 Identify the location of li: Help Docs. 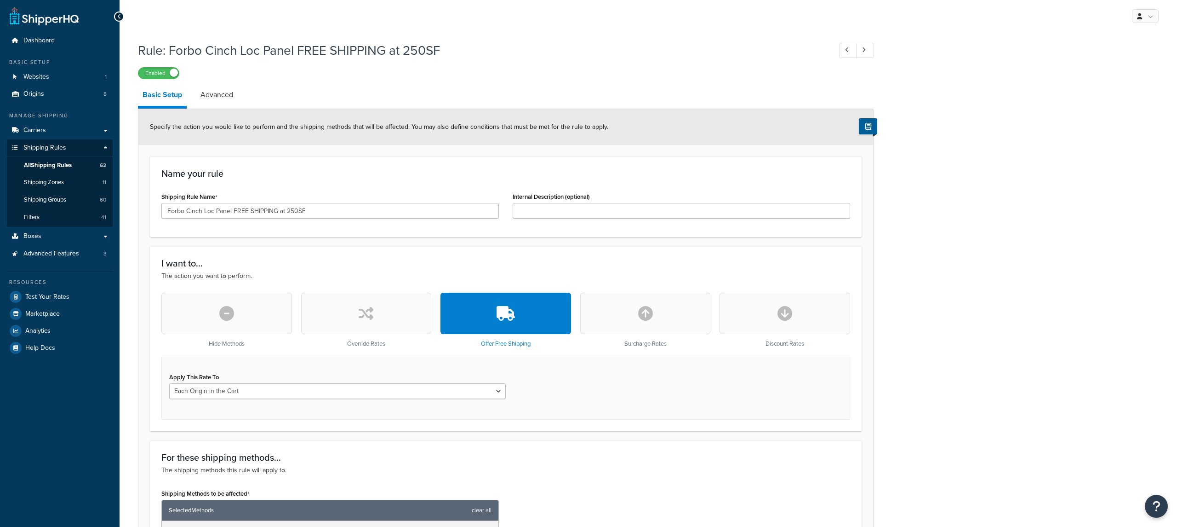
(60, 348).